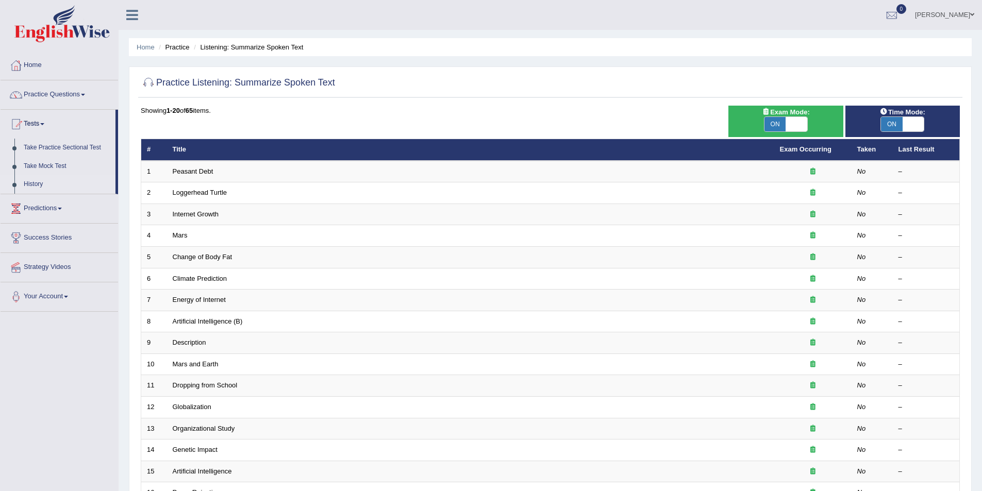  I want to click on td: 6, so click(154, 279).